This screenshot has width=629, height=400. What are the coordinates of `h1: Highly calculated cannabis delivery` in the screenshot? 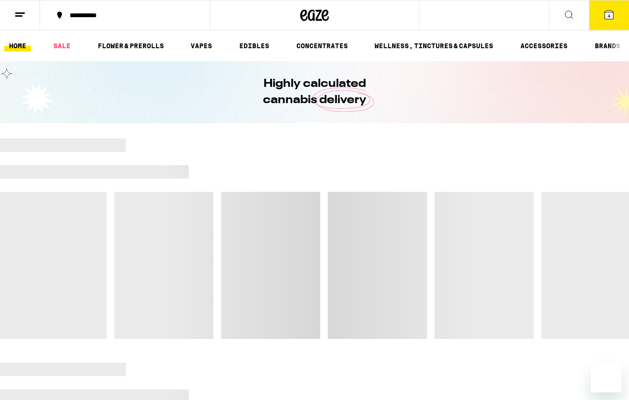 It's located at (315, 92).